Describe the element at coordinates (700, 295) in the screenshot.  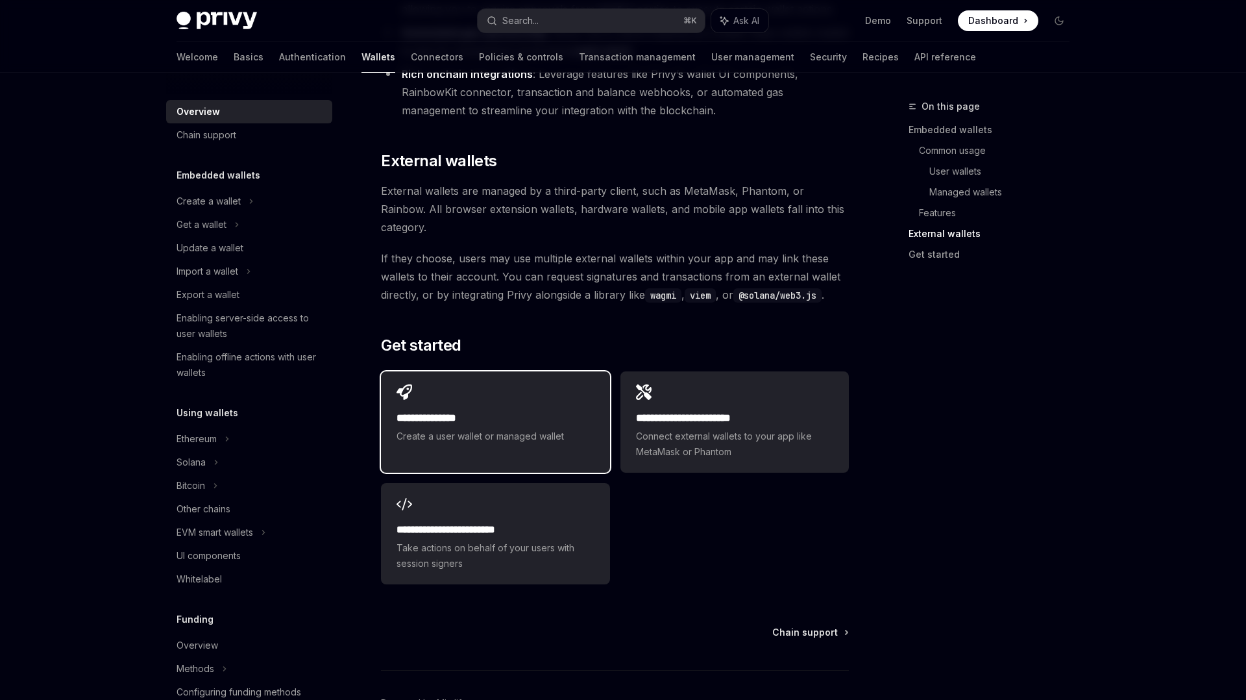
I see `code: viem` at that location.